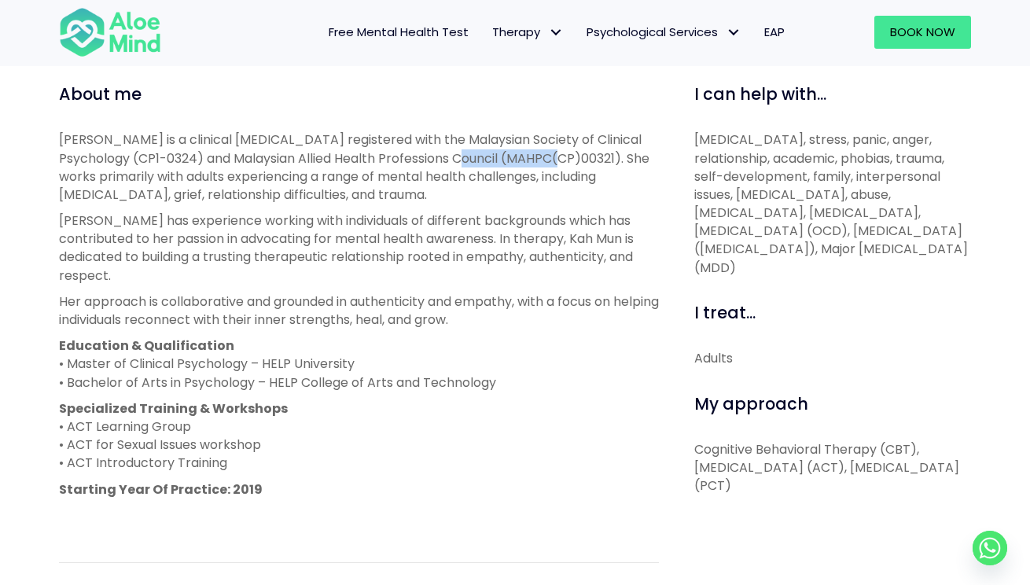  What do you see at coordinates (923, 31) in the screenshot?
I see `span: Book Now` at bounding box center [923, 31].